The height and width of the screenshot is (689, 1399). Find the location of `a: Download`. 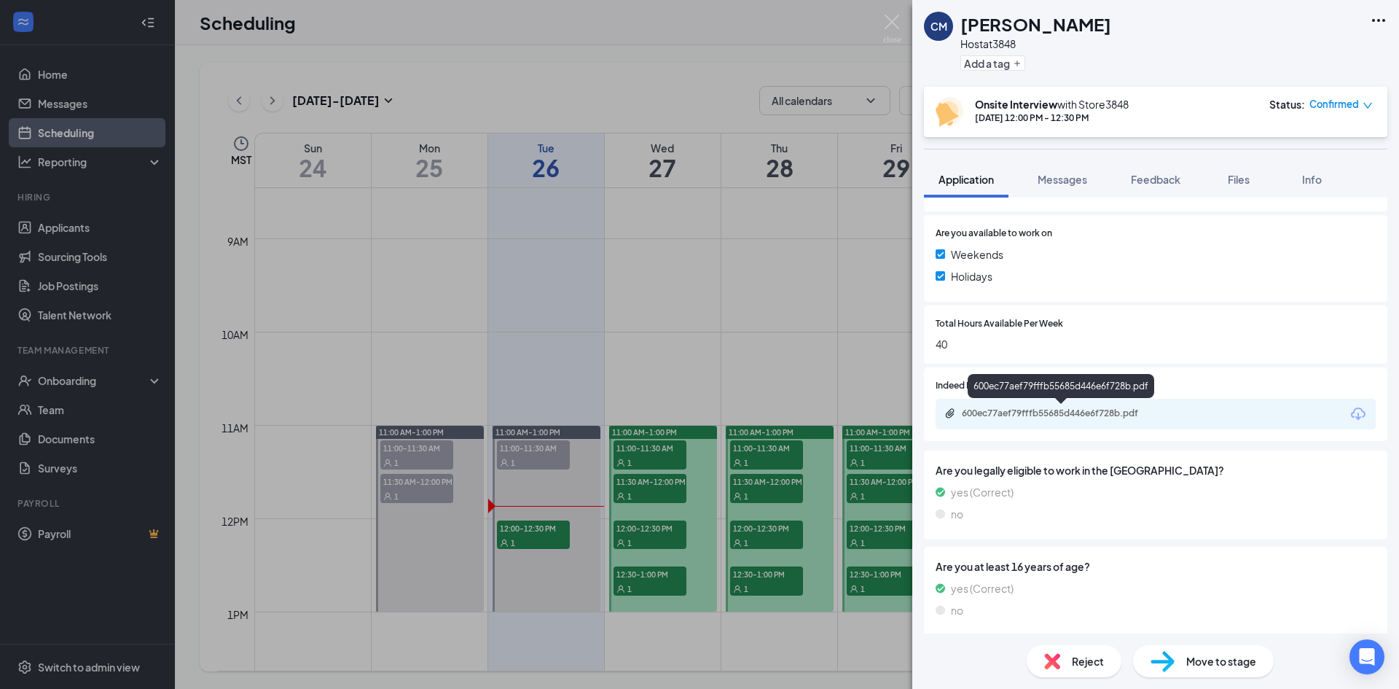

a: Download is located at coordinates (1359, 414).